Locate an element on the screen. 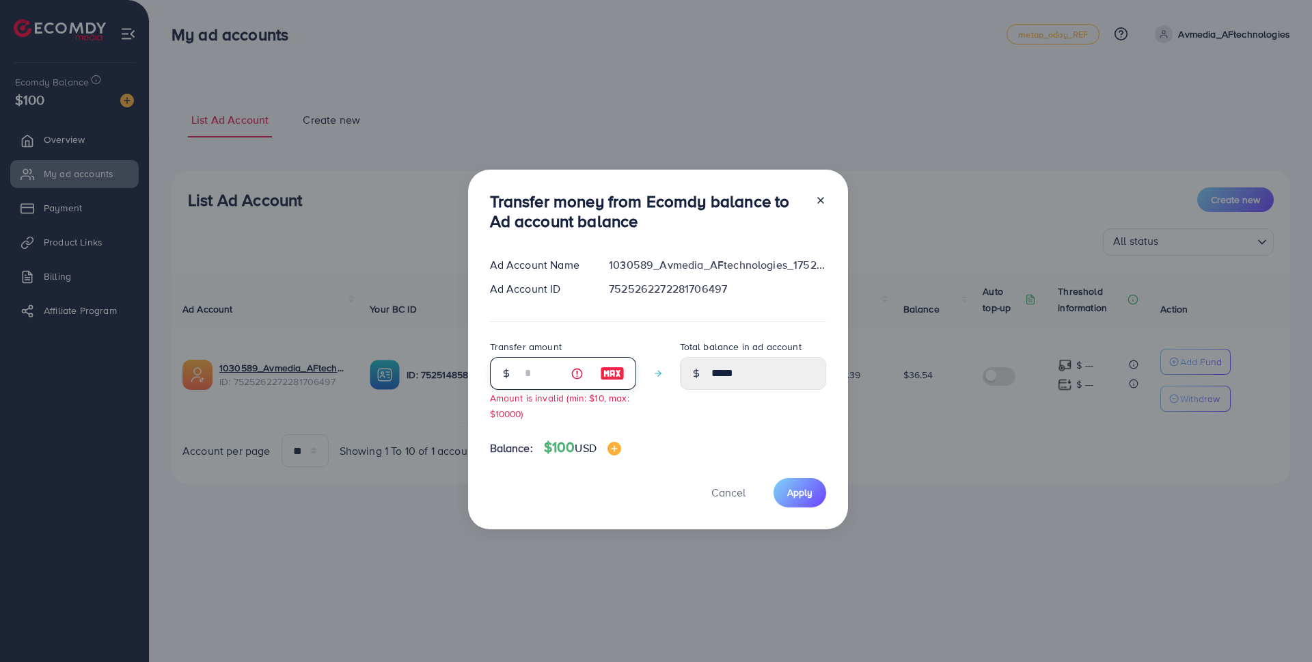  span: USD is located at coordinates (585, 448).